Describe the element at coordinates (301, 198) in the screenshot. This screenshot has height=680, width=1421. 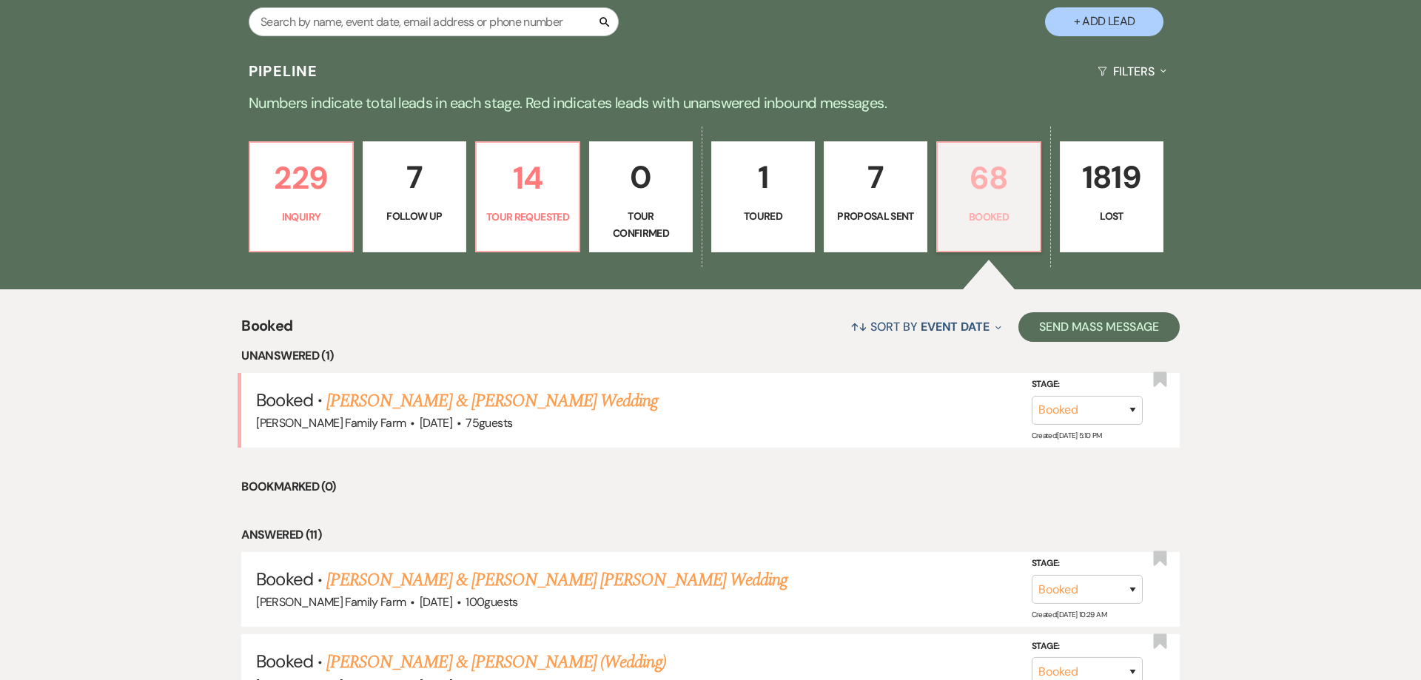
I see `a: 229Inquiry` at that location.